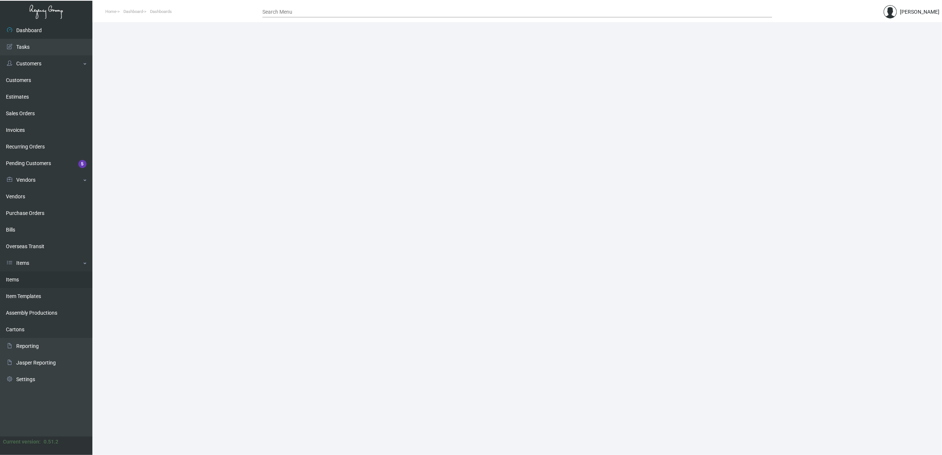 The image size is (942, 455). I want to click on span: Dashboards, so click(161, 11).